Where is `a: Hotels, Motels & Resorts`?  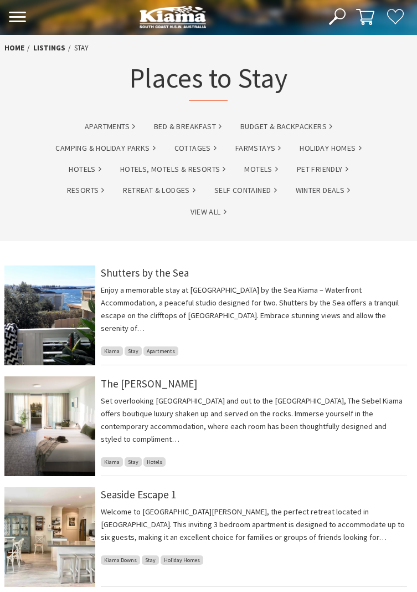 a: Hotels, Motels & Resorts is located at coordinates (173, 169).